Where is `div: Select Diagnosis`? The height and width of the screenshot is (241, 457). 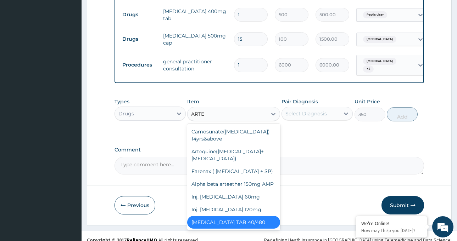 div: Select Diagnosis is located at coordinates (306, 114).